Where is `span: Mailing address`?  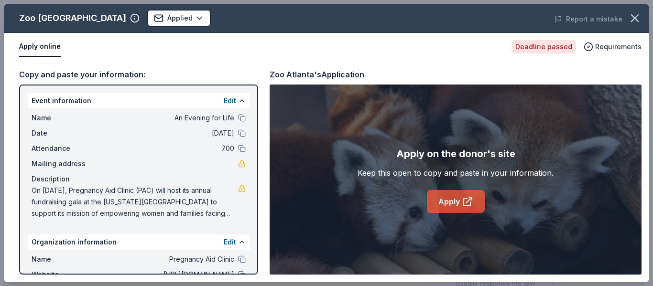
span: Mailing address is located at coordinates (64, 164).